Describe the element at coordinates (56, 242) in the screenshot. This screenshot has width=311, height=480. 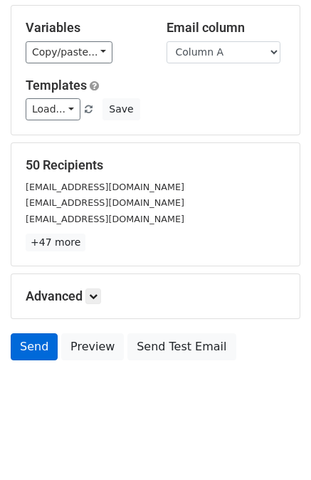
I see `a: +47 more` at that location.